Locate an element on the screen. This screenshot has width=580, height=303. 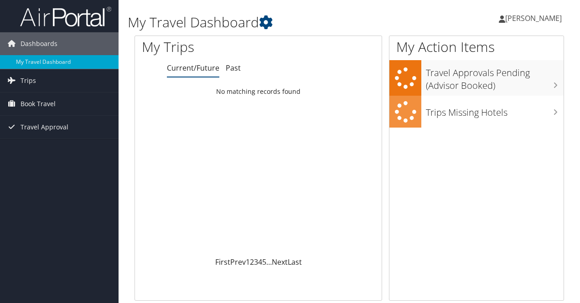
a: 4 is located at coordinates (260, 262).